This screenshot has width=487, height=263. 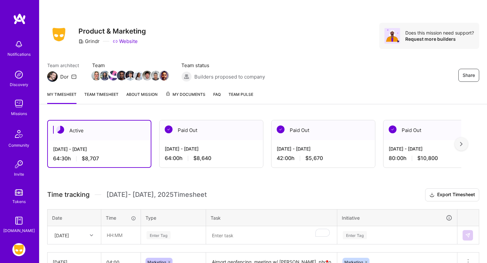 What do you see at coordinates (19, 174) in the screenshot?
I see `div: Invite` at bounding box center [19, 174].